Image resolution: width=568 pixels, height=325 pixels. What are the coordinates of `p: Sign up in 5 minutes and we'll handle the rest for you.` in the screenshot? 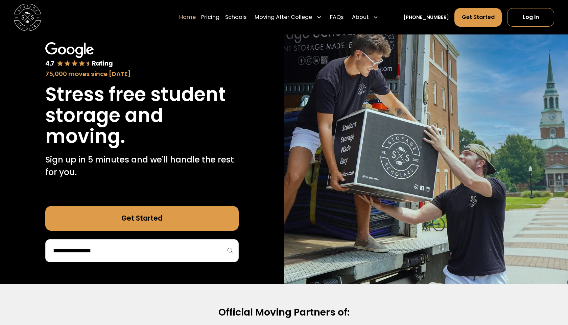 It's located at (142, 166).